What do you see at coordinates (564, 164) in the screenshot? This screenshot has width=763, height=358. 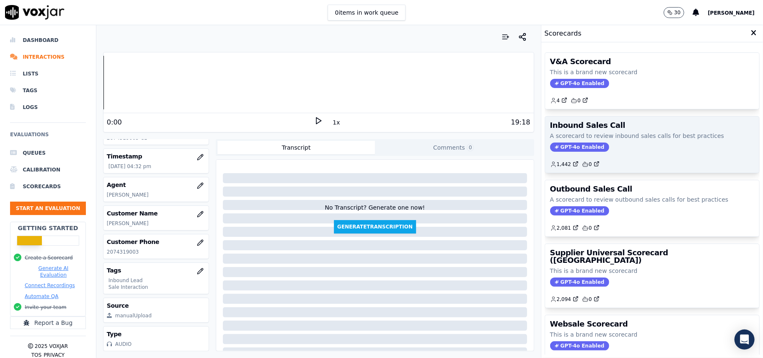 I see `a: 1,442` at bounding box center [564, 164].